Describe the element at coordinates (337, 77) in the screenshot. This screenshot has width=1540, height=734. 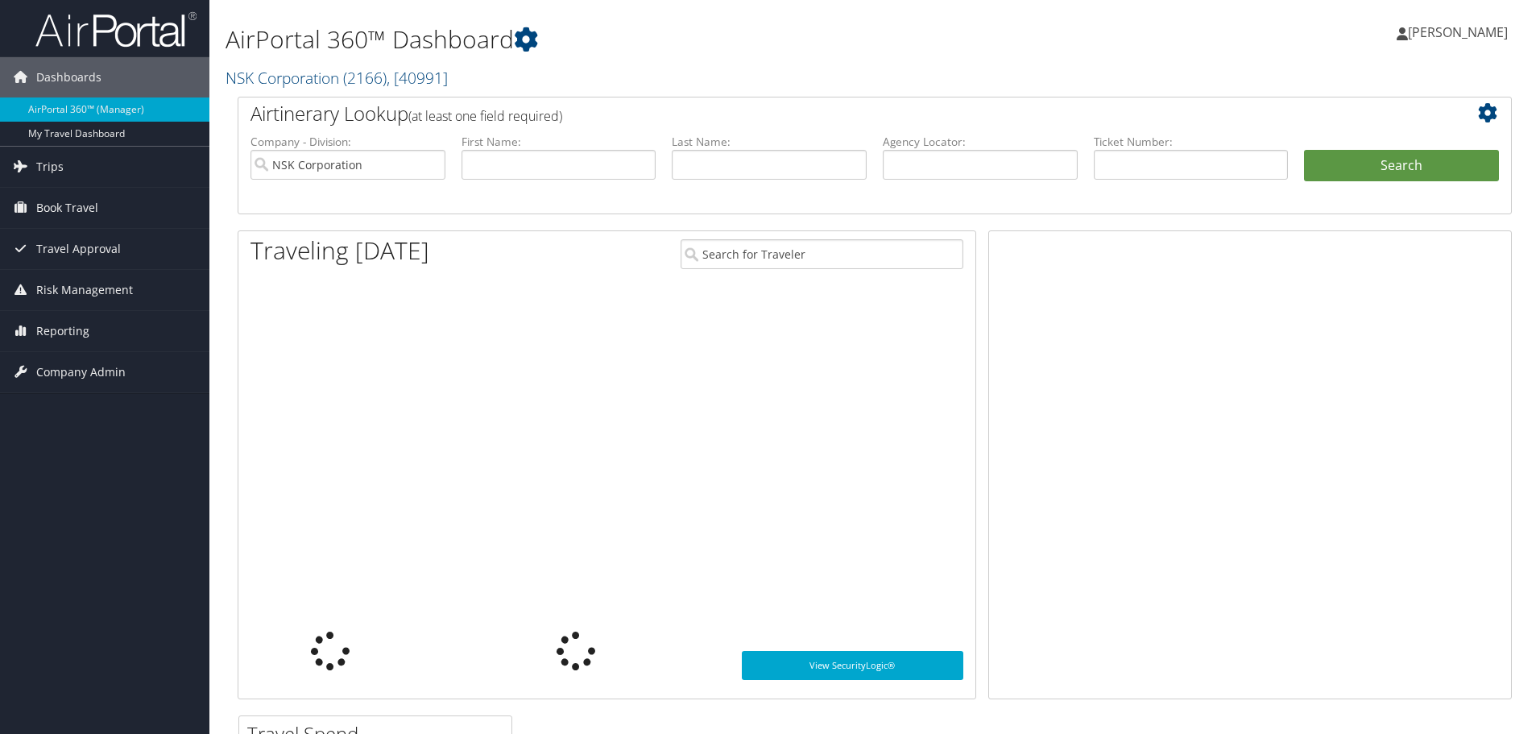
I see `a: NSK Corporation` at that location.